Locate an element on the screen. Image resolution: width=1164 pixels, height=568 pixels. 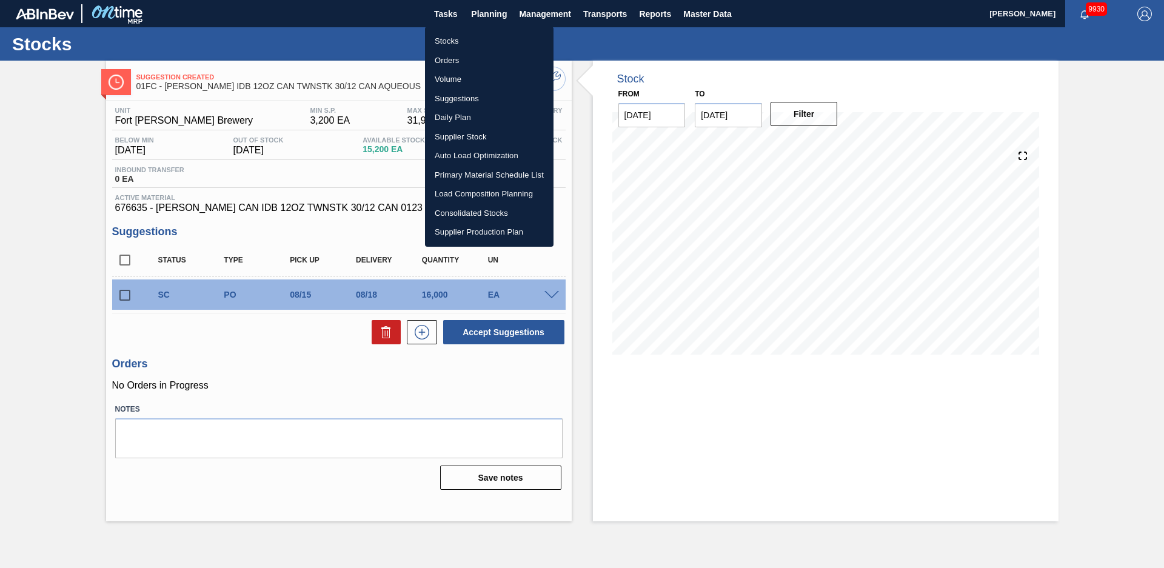
a: Consolidated Stocks is located at coordinates (489, 213).